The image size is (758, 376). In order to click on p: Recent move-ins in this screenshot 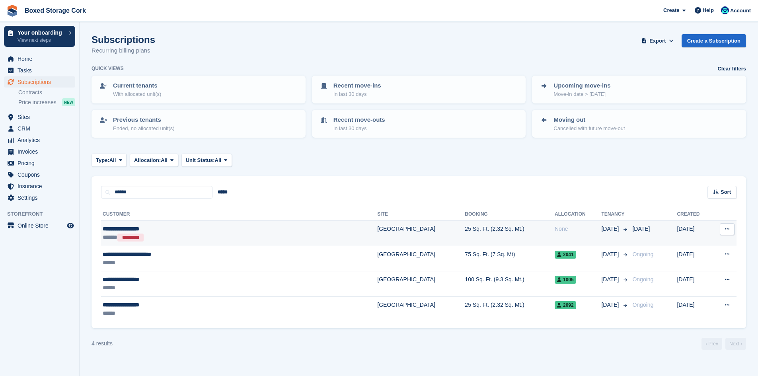, I will do `click(358, 86)`.